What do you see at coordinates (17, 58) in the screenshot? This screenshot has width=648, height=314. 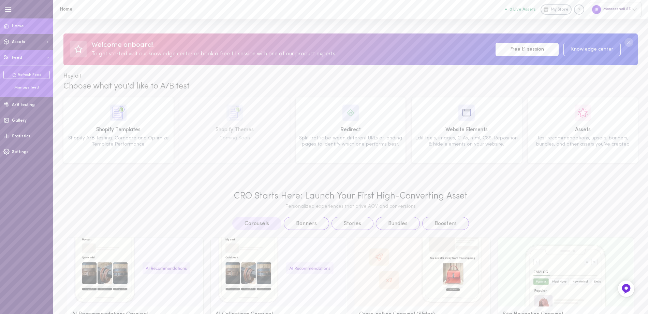 I see `span: Feed` at bounding box center [17, 58].